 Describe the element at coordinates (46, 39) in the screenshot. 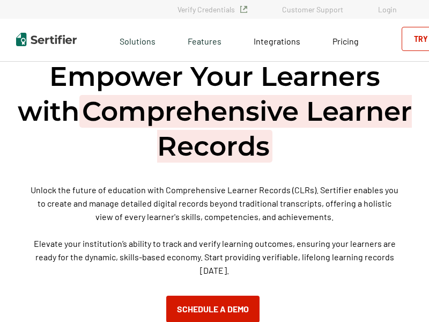

I see `img: Sertifier | Digital Credentialing Platform` at that location.